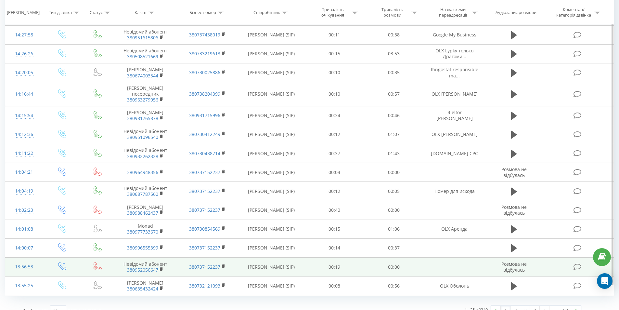  What do you see at coordinates (203, 12) in the screenshot?
I see `div: Бізнес номер` at bounding box center [203, 12].